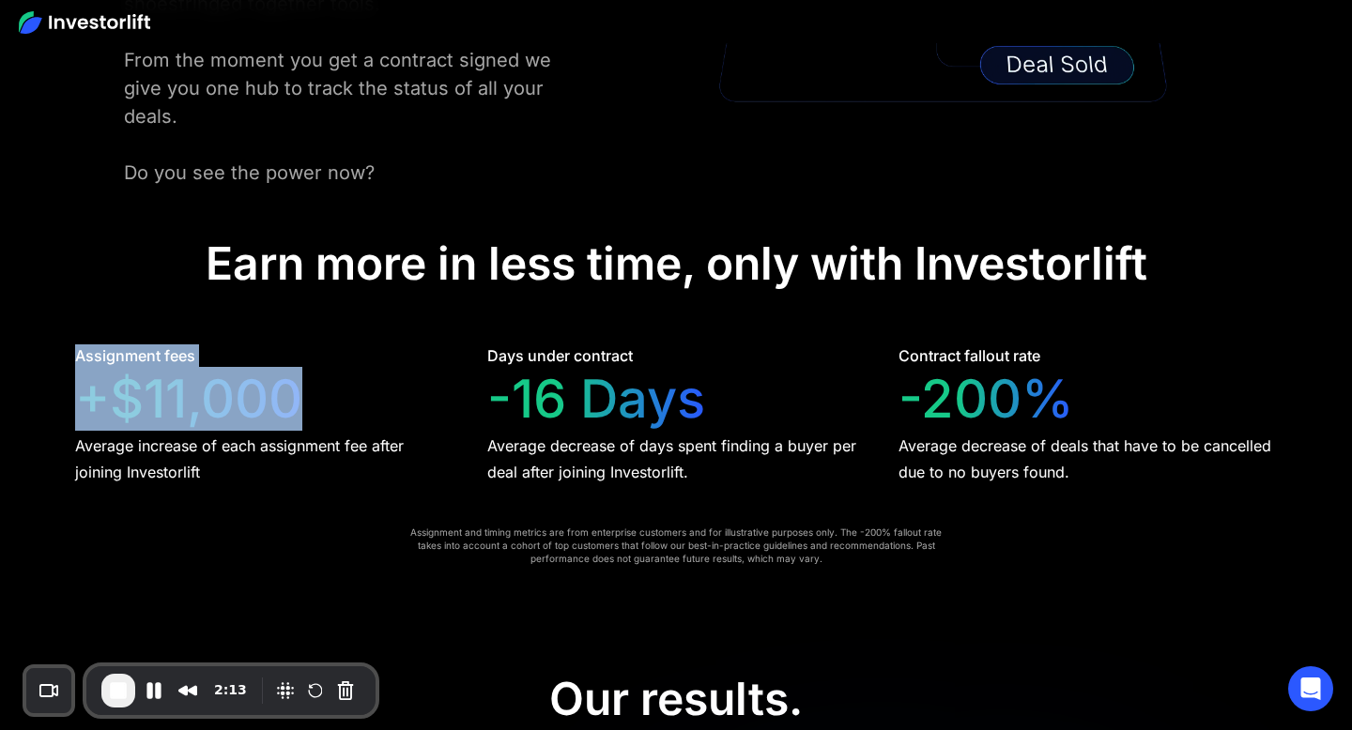 The image size is (1352, 730). Describe the element at coordinates (264, 459) in the screenshot. I see `div: Average increase of each assignment fee after joining Investorlift` at that location.